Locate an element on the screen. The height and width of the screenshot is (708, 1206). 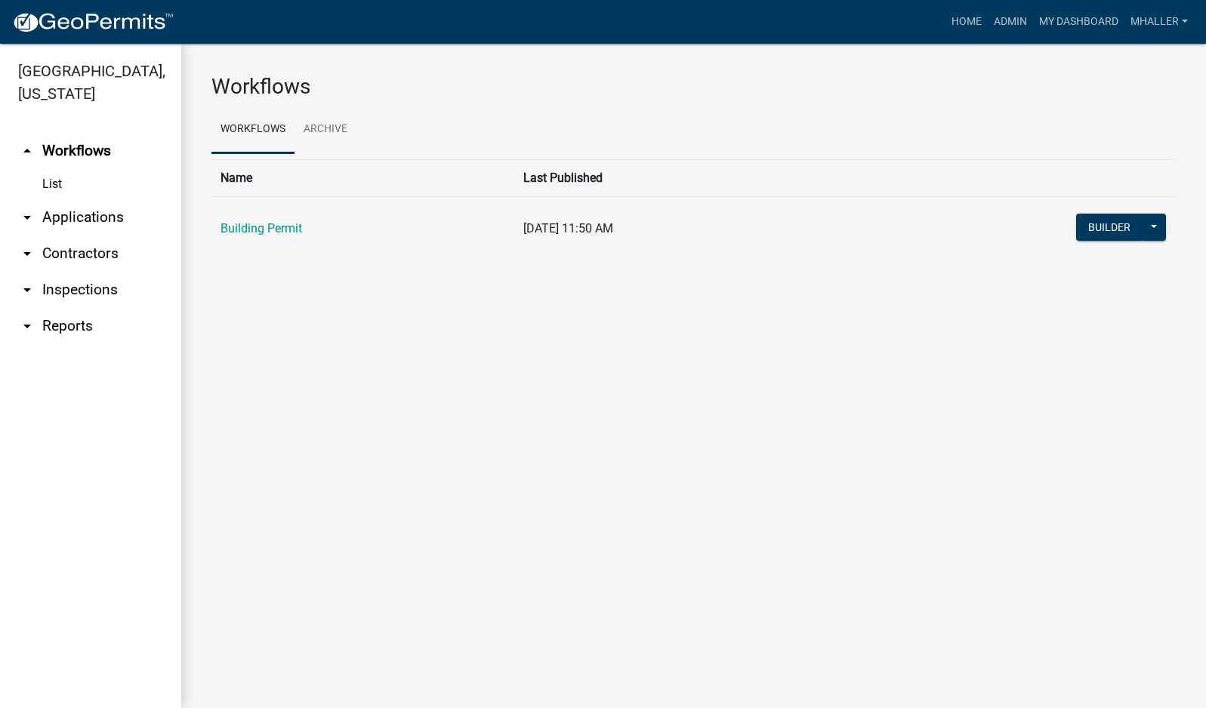
a: Home is located at coordinates (967, 22).